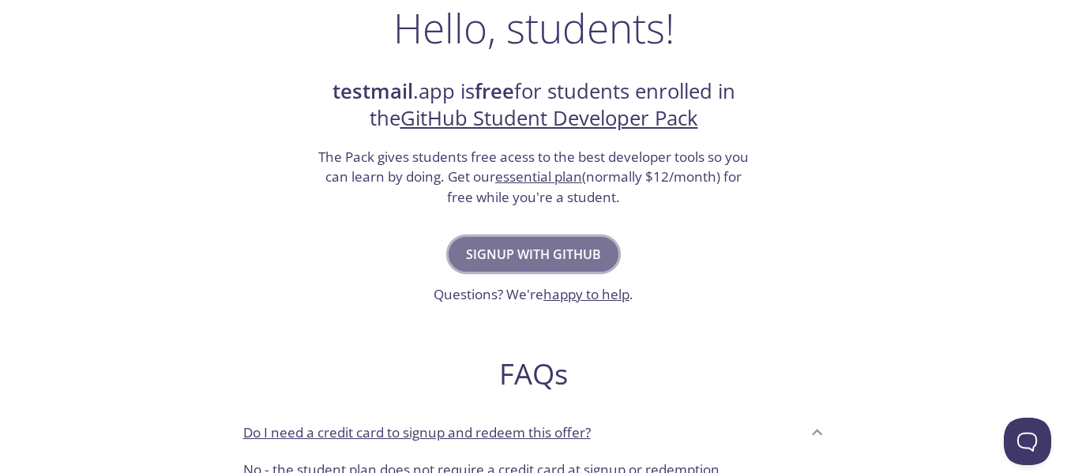  Describe the element at coordinates (533, 295) in the screenshot. I see `h3: Questions? We're .` at that location.